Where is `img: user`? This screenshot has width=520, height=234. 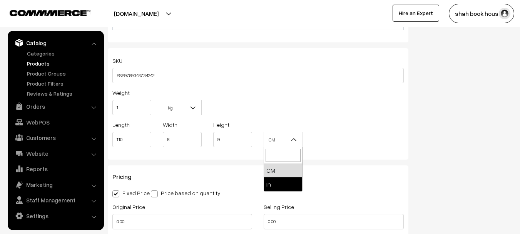
img: user is located at coordinates (505, 13).